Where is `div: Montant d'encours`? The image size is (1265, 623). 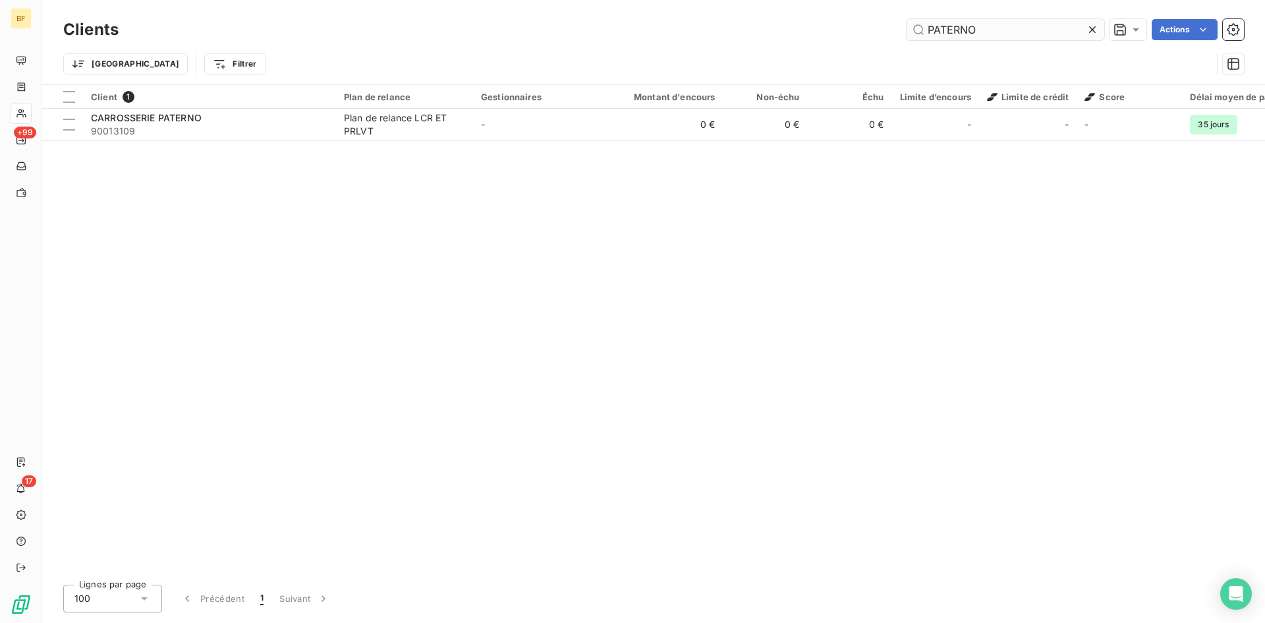 div: Montant d'encours is located at coordinates (667, 97).